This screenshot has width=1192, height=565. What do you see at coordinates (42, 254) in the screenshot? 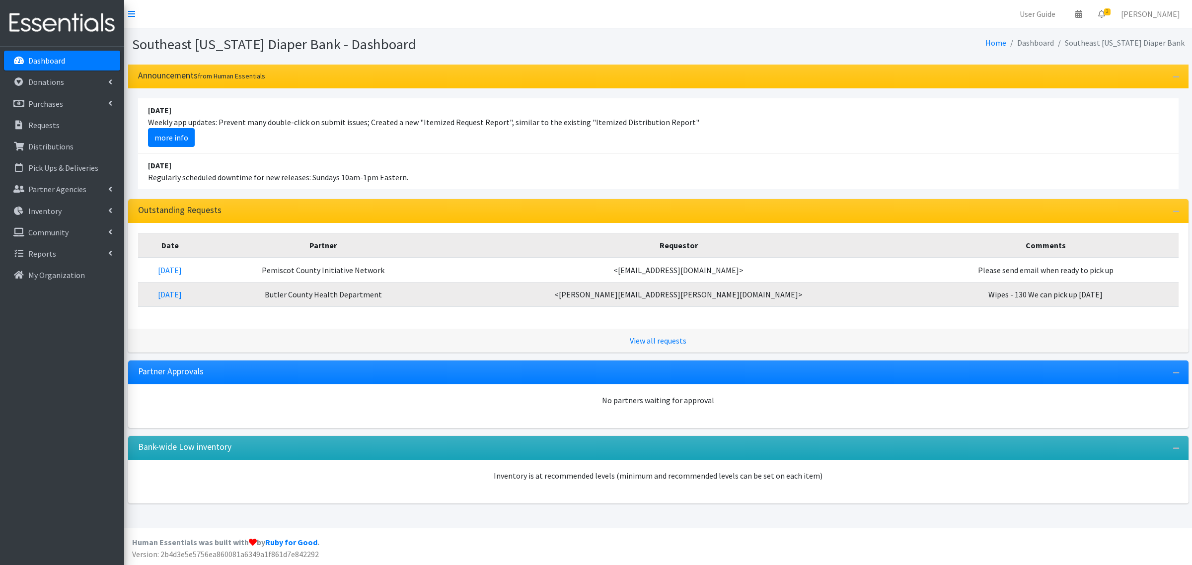
I see `p: Reports` at bounding box center [42, 254].